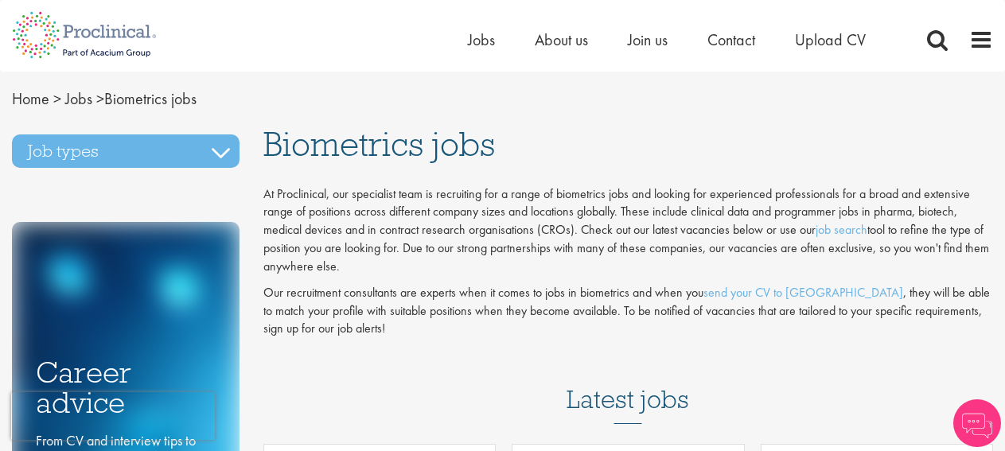  What do you see at coordinates (731, 40) in the screenshot?
I see `a: Contact` at bounding box center [731, 40].